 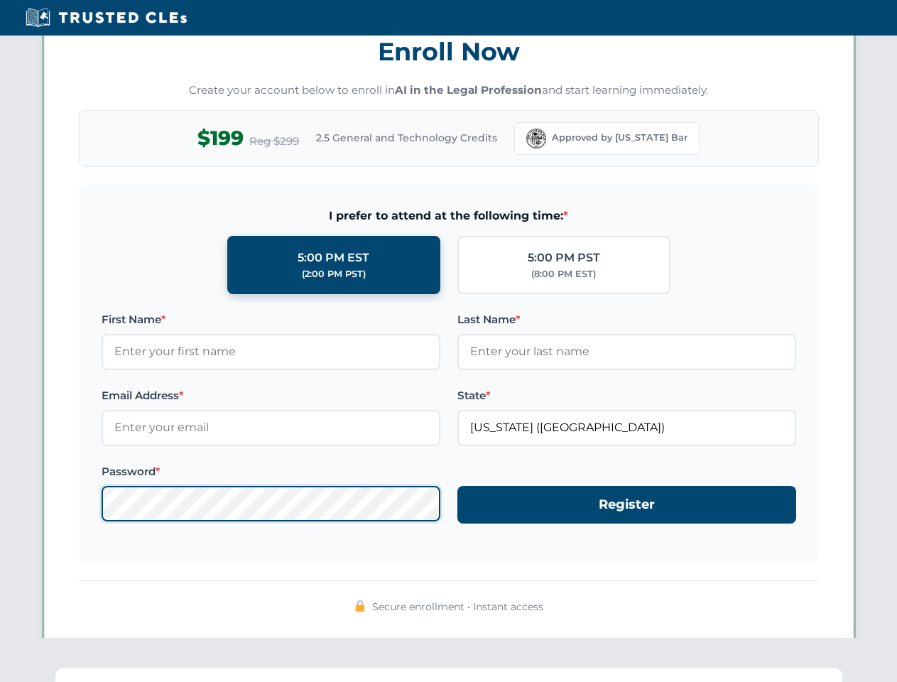 I want to click on span: $199, so click(x=220, y=138).